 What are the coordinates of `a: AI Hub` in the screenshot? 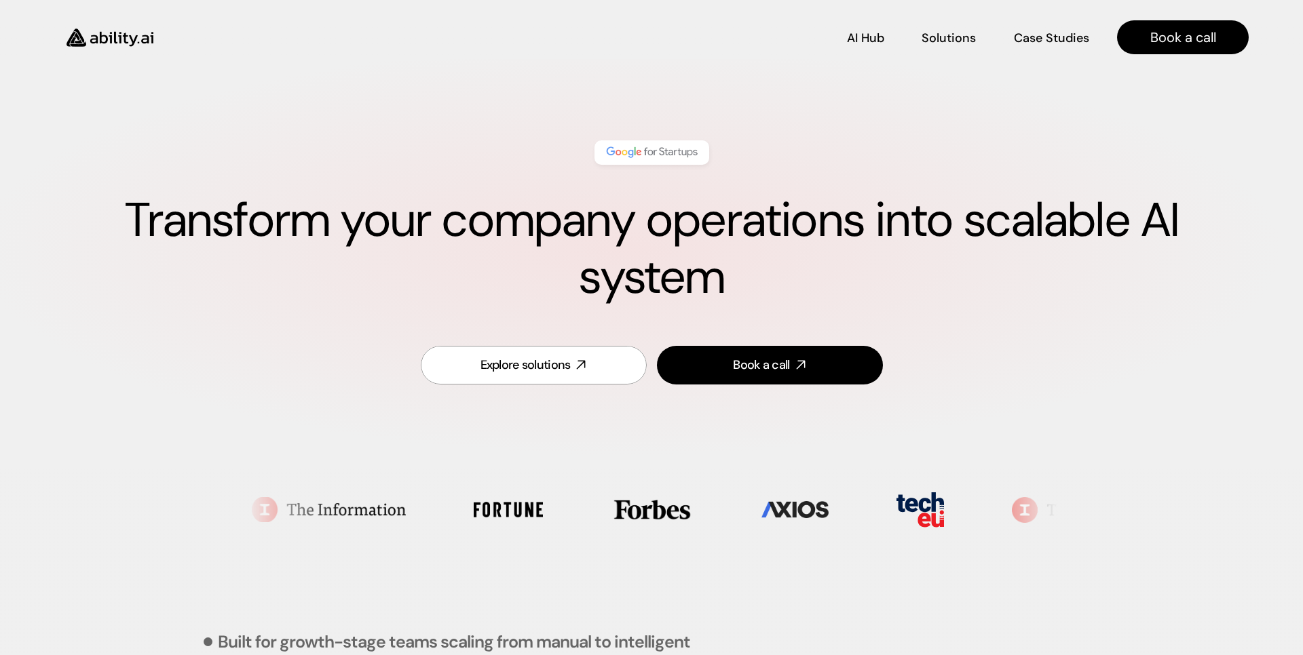 It's located at (865, 37).